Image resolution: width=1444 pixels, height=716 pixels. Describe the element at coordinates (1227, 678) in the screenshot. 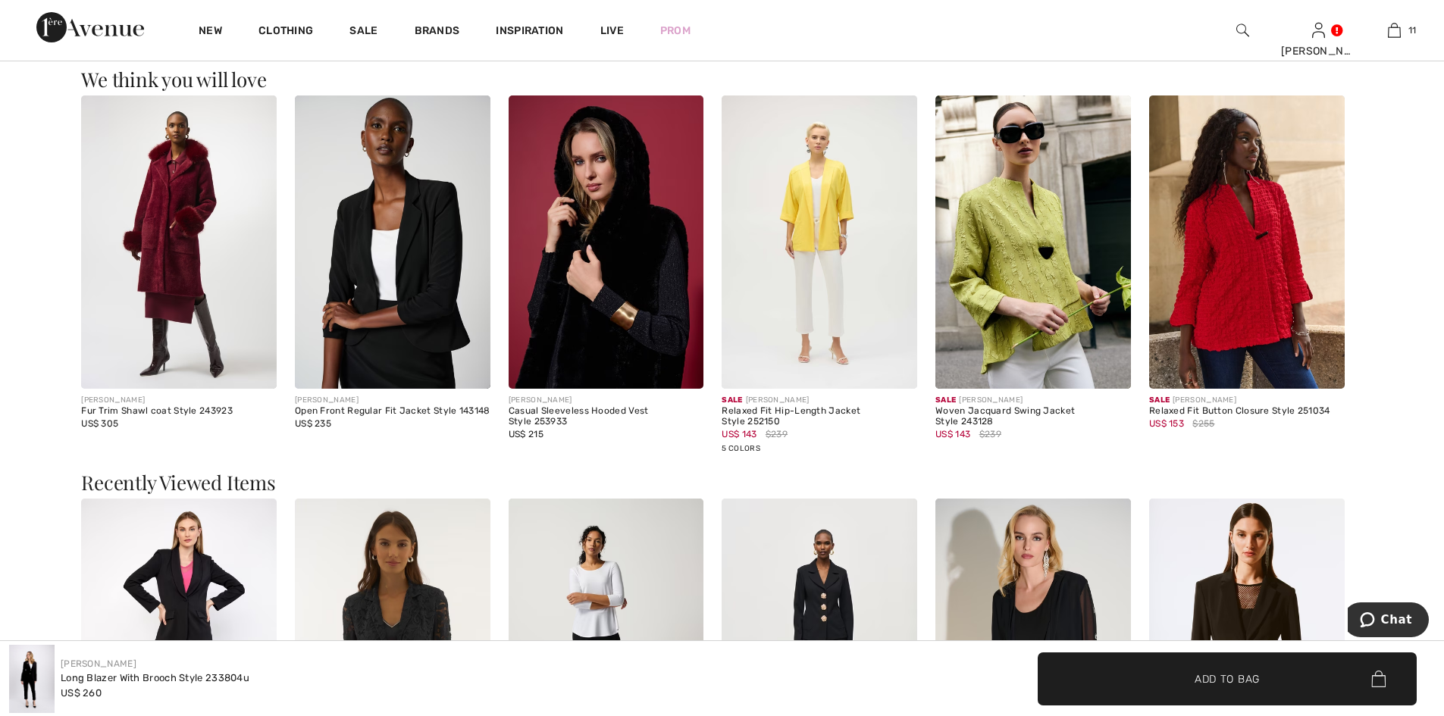

I see `span: Add to Bag` at that location.